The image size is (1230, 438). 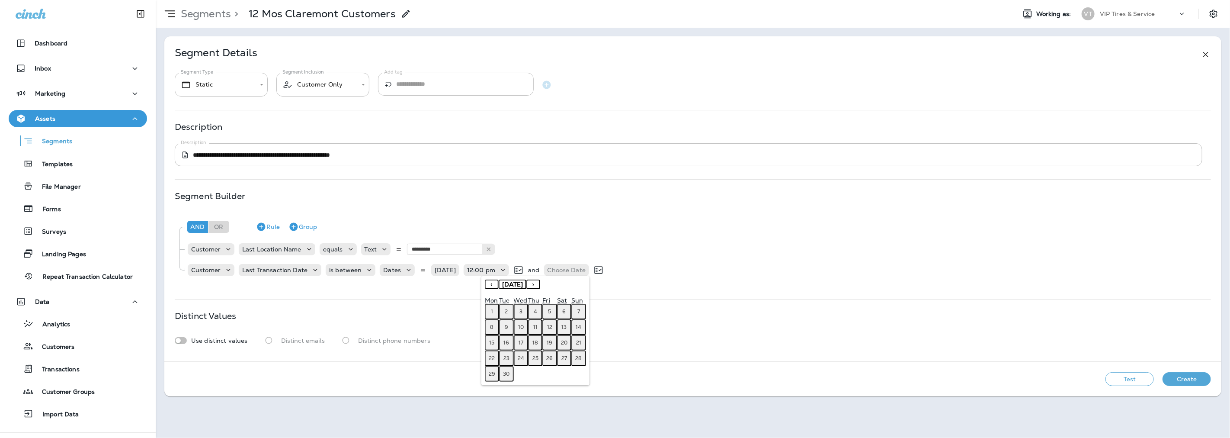 I want to click on button: September 23, 2025, so click(x=506, y=358).